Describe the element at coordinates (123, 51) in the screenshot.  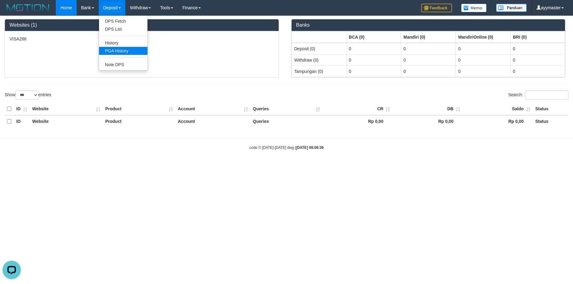
I see `a: PGA History` at that location.